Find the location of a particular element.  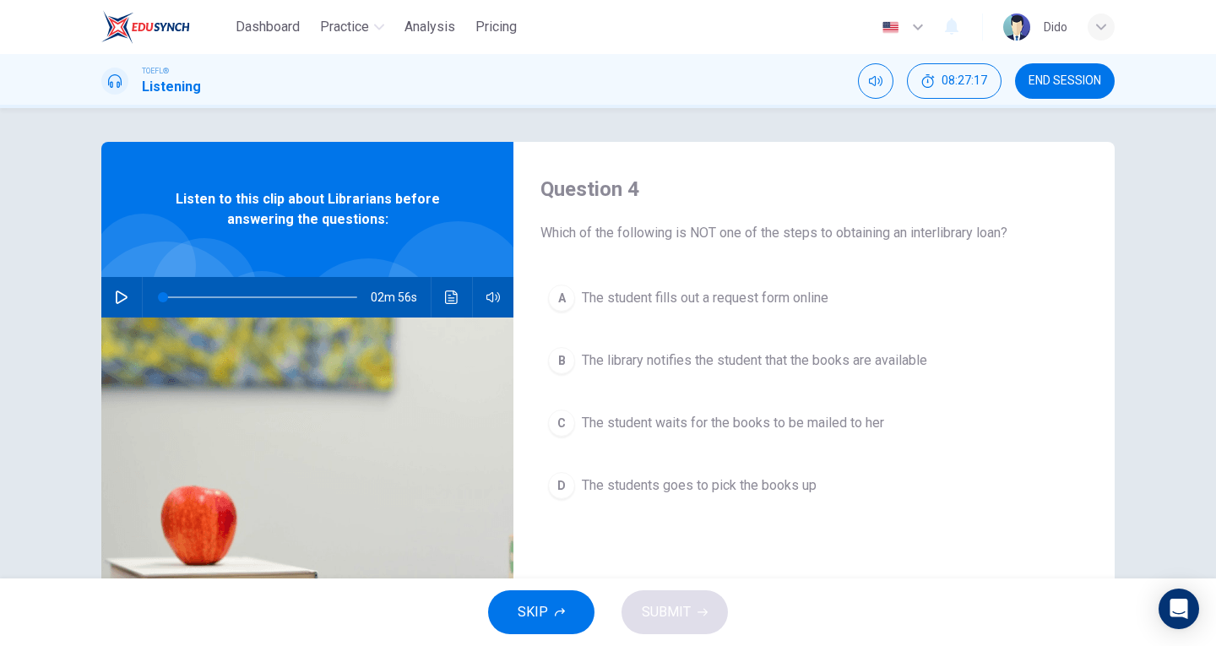

img: en is located at coordinates (890, 27).